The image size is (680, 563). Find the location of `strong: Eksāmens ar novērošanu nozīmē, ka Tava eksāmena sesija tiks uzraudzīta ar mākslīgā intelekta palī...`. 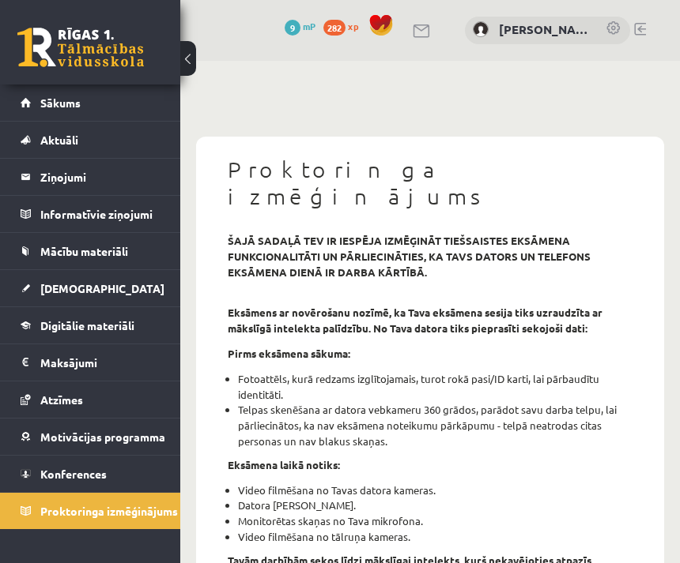

strong: Eksāmens ar novērošanu nozīmē, ka Tava eksāmena sesija tiks uzraudzīta ar mākslīgā intelekta palī... is located at coordinates (415, 320).